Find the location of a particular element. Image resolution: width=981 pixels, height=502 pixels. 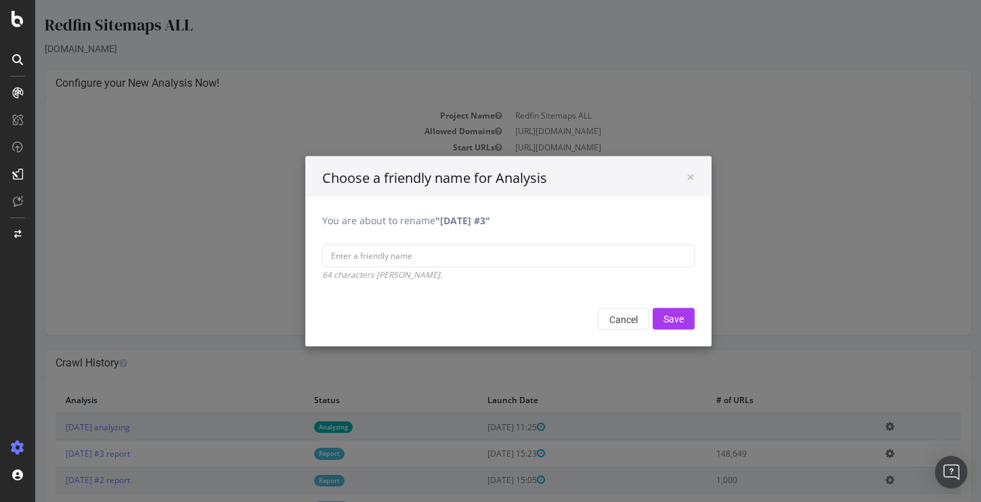

div: Open Intercom Messenger is located at coordinates (951, 472).